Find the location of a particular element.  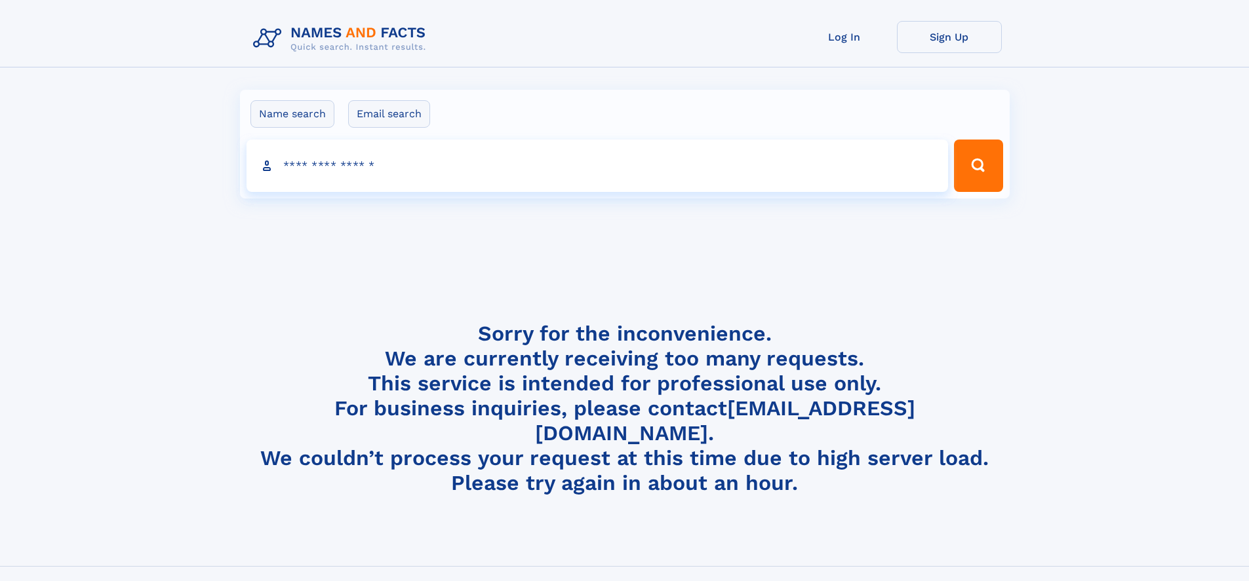

h4: Sorry for the inconvenience. We are currently receiving too many requests. This service is intend... is located at coordinates (625, 408).